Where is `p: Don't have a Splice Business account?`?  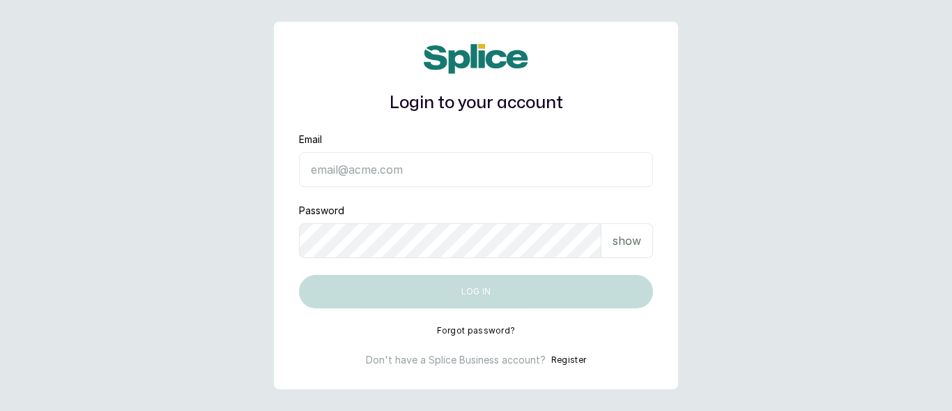
p: Don't have a Splice Business account? is located at coordinates (456, 360).